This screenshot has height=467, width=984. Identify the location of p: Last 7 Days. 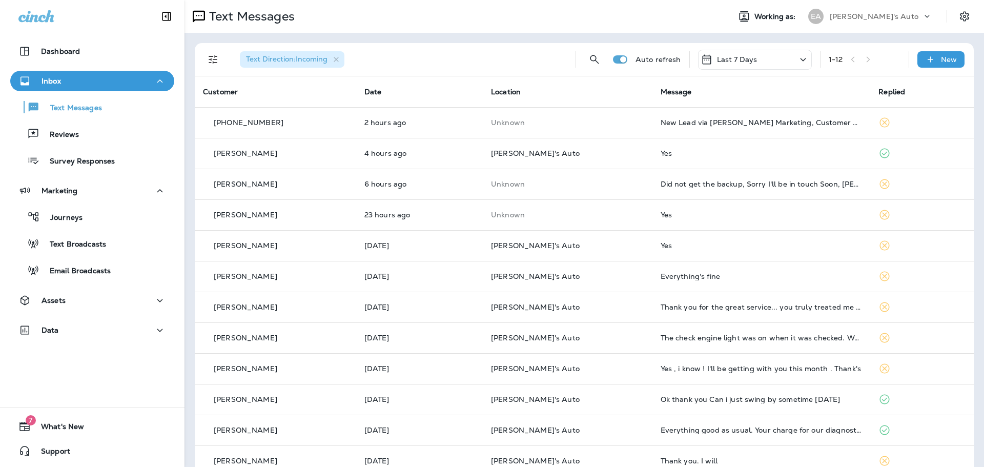
(737, 59).